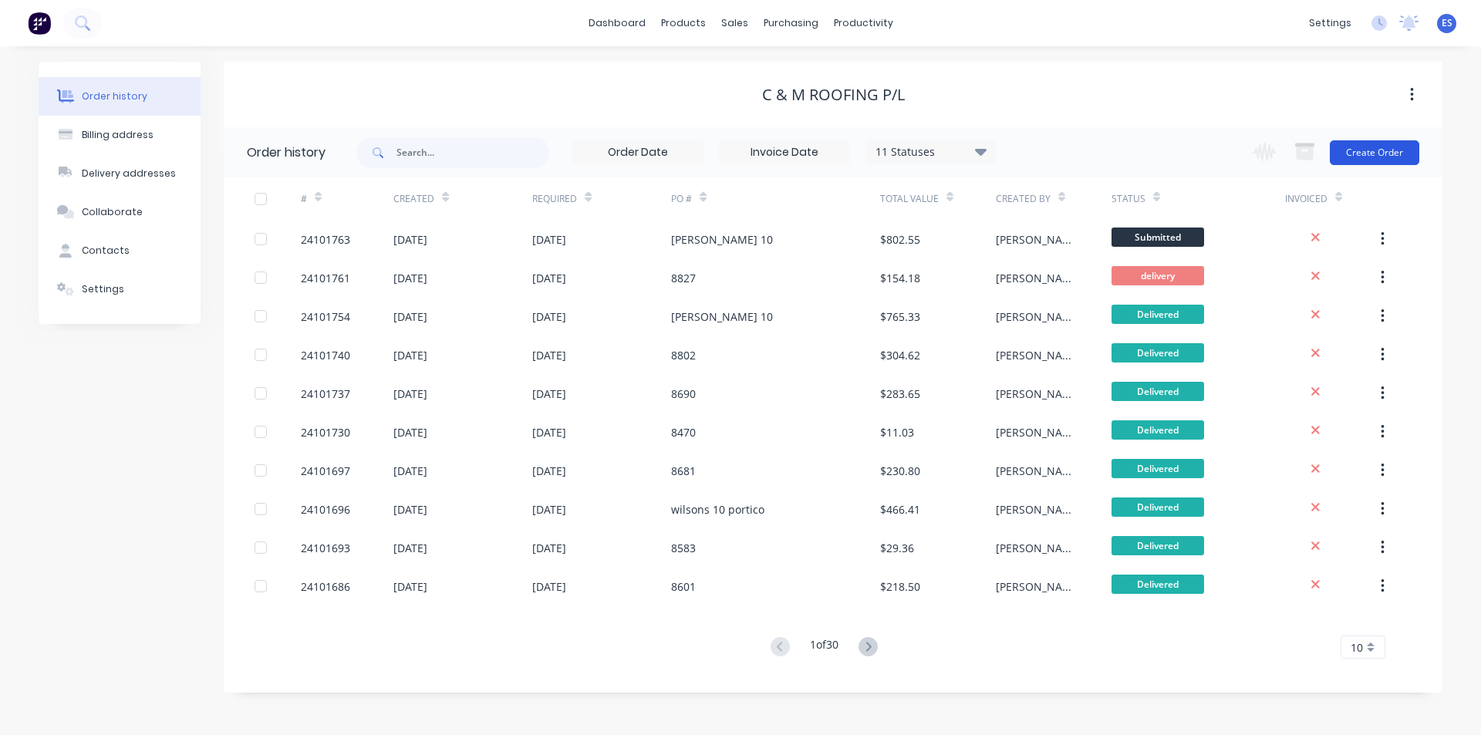  Describe the element at coordinates (900, 509) in the screenshot. I see `div: $466.41` at that location.